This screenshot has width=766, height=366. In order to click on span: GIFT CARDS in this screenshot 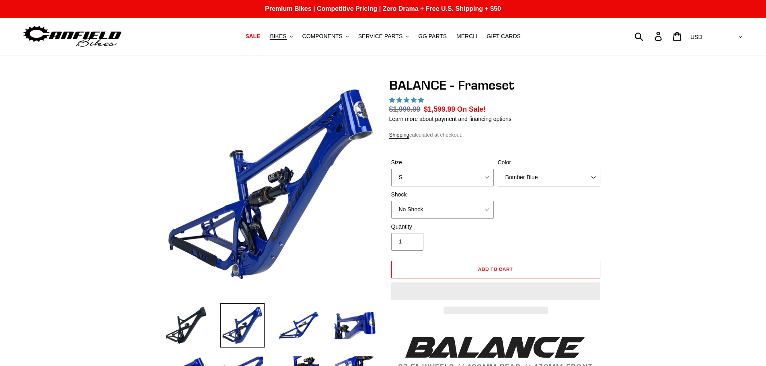, I will do `click(503, 36)`.